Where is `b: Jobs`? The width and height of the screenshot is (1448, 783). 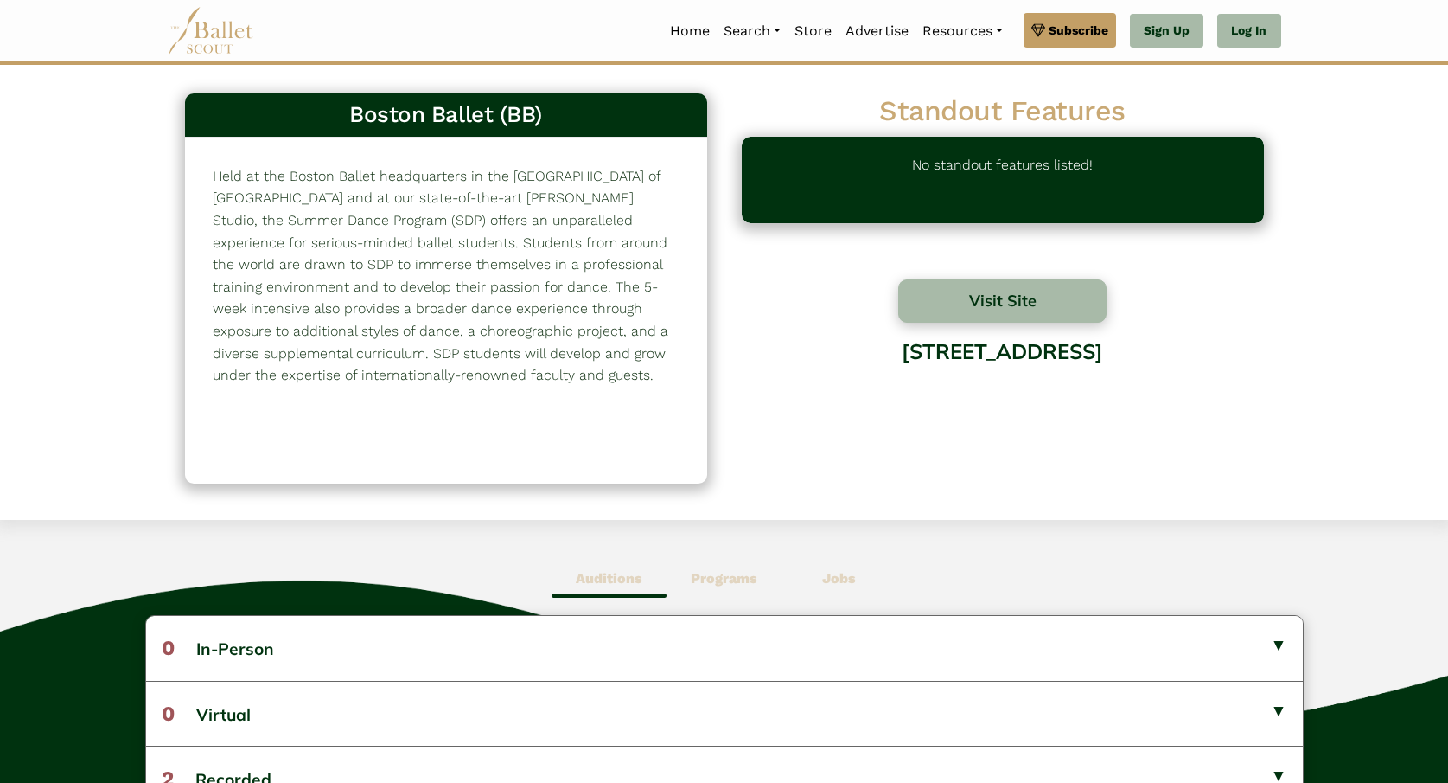 b: Jobs is located at coordinates (839, 578).